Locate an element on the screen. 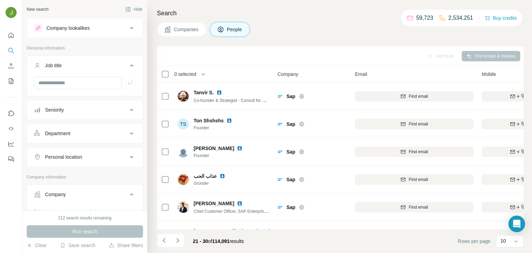  h4: Search is located at coordinates (340, 13).